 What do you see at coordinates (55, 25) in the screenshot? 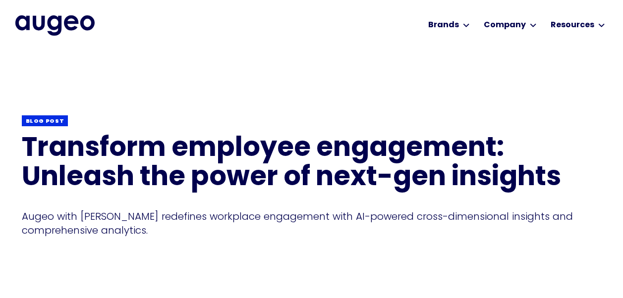
I see `img: Augeo's full logo in midnight blue.` at bounding box center [55, 25].